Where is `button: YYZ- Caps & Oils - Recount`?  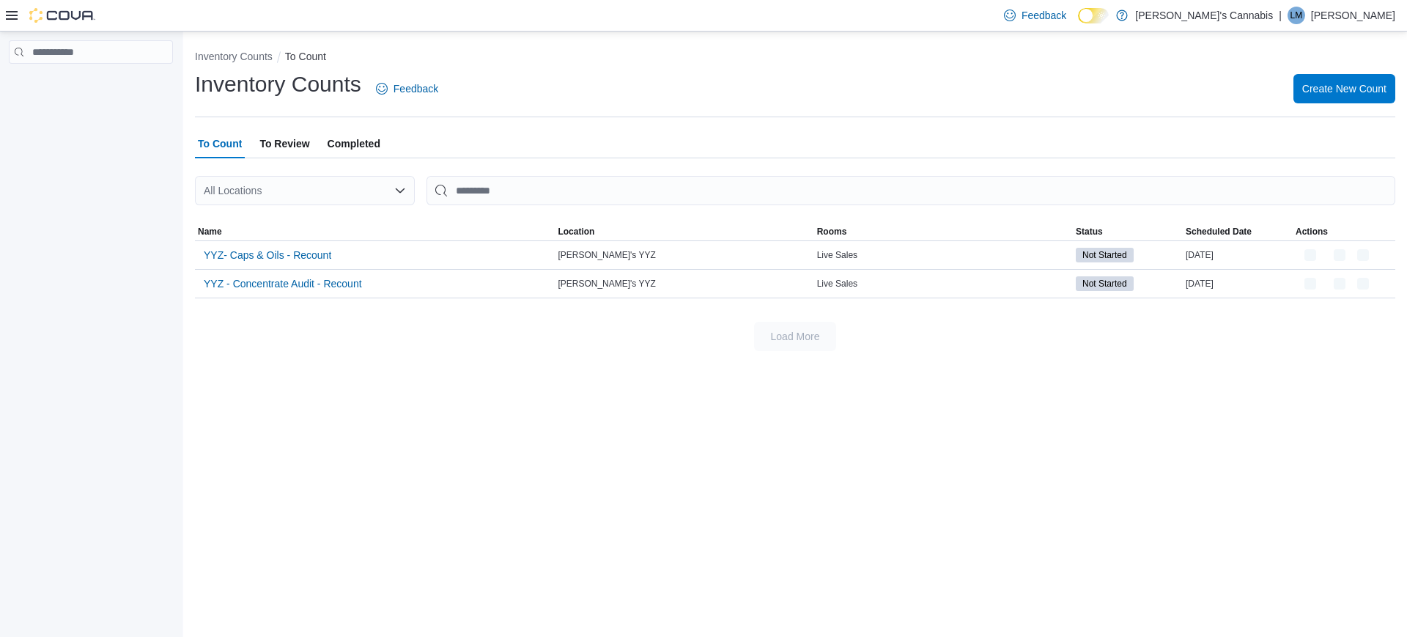
button: YYZ- Caps & Oils - Recount is located at coordinates (267, 255).